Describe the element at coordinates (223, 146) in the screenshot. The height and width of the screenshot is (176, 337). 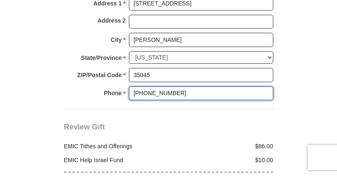
I see `div: $86.00` at that location.